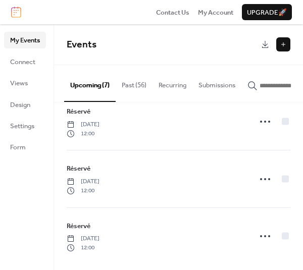 The image size is (303, 270). I want to click on a: Views, so click(25, 83).